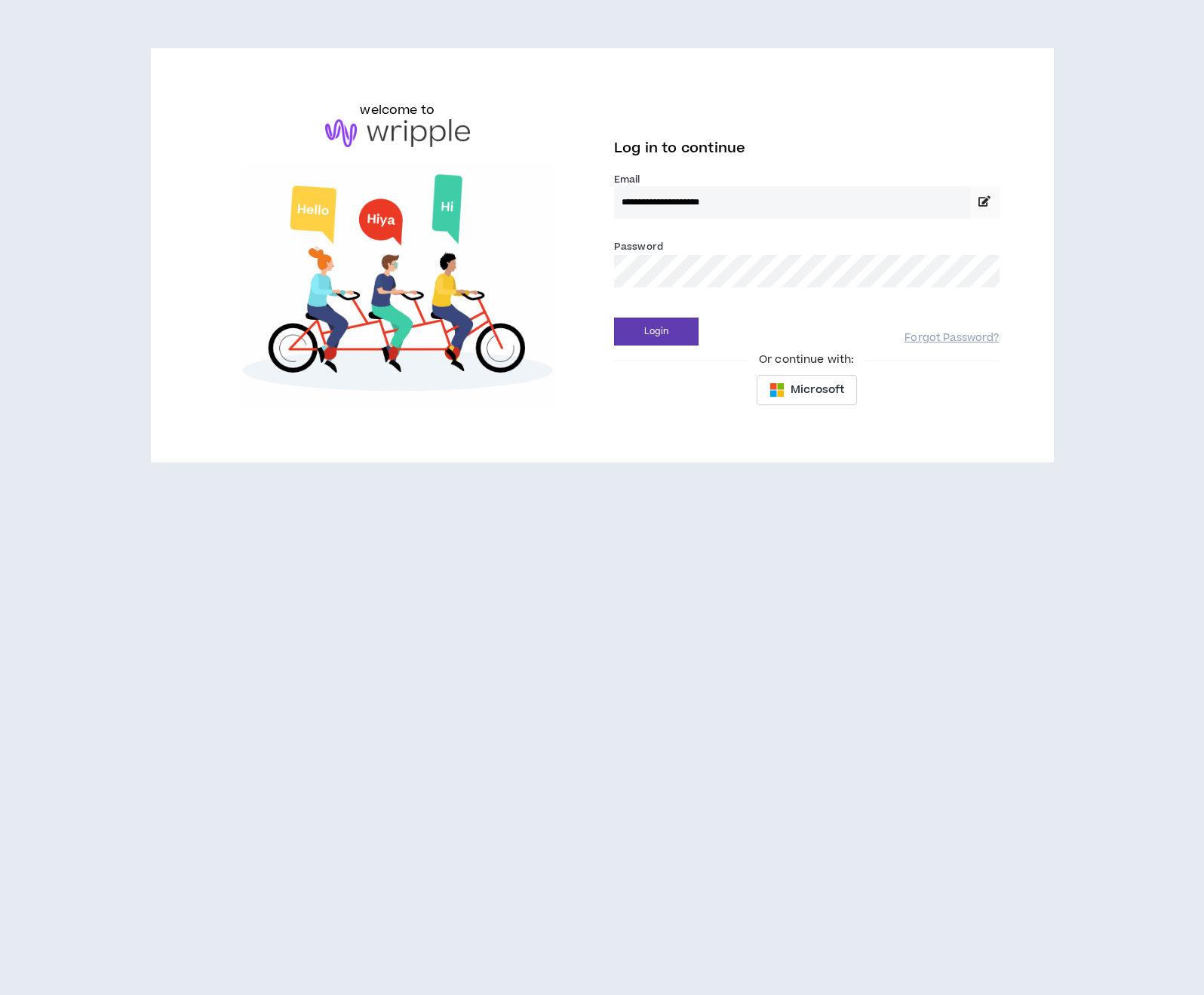 The height and width of the screenshot is (995, 1204). I want to click on span: Microsoft, so click(817, 390).